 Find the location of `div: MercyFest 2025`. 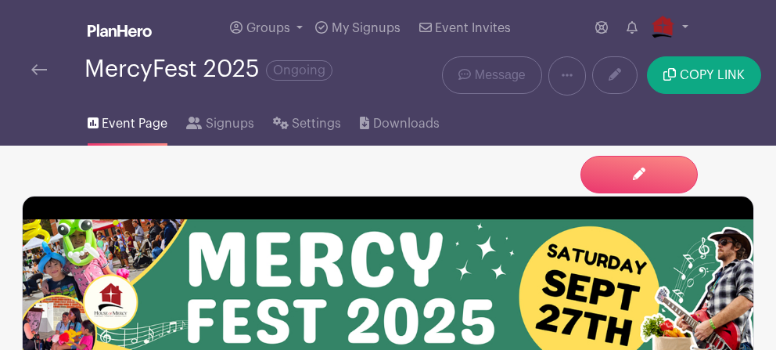

div: MercyFest 2025 is located at coordinates (208, 69).